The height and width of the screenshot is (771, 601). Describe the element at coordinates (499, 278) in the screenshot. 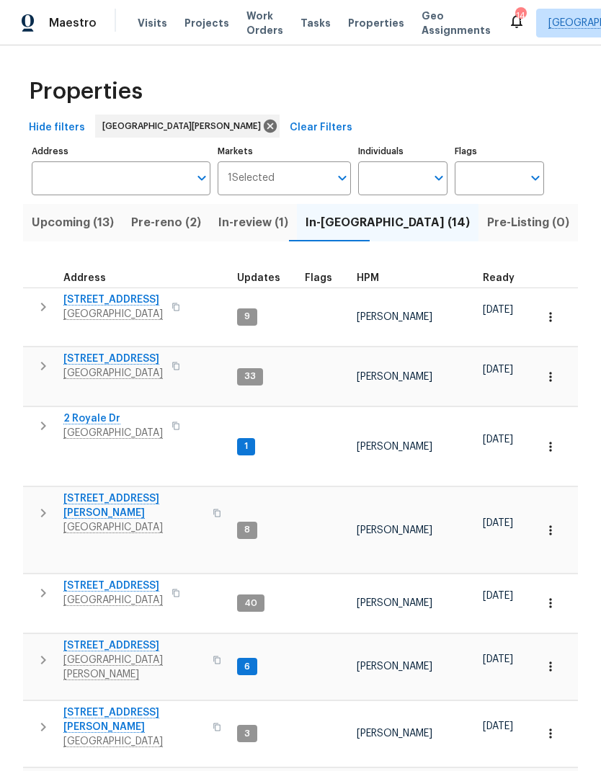

I see `span: Ready` at that location.